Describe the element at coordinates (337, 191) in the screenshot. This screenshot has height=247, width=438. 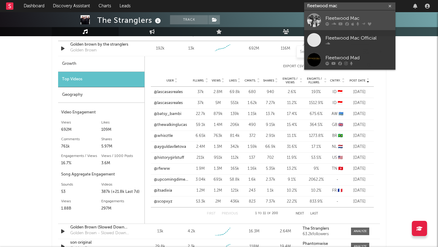
I see `div: FR` at that location.